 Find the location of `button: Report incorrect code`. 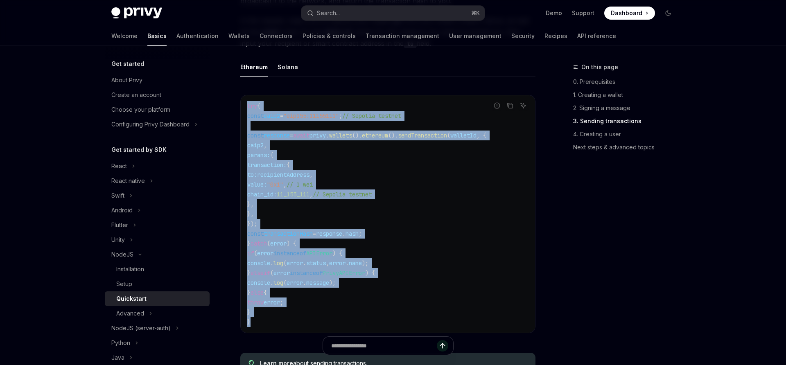

button: Report incorrect code is located at coordinates (497, 106).